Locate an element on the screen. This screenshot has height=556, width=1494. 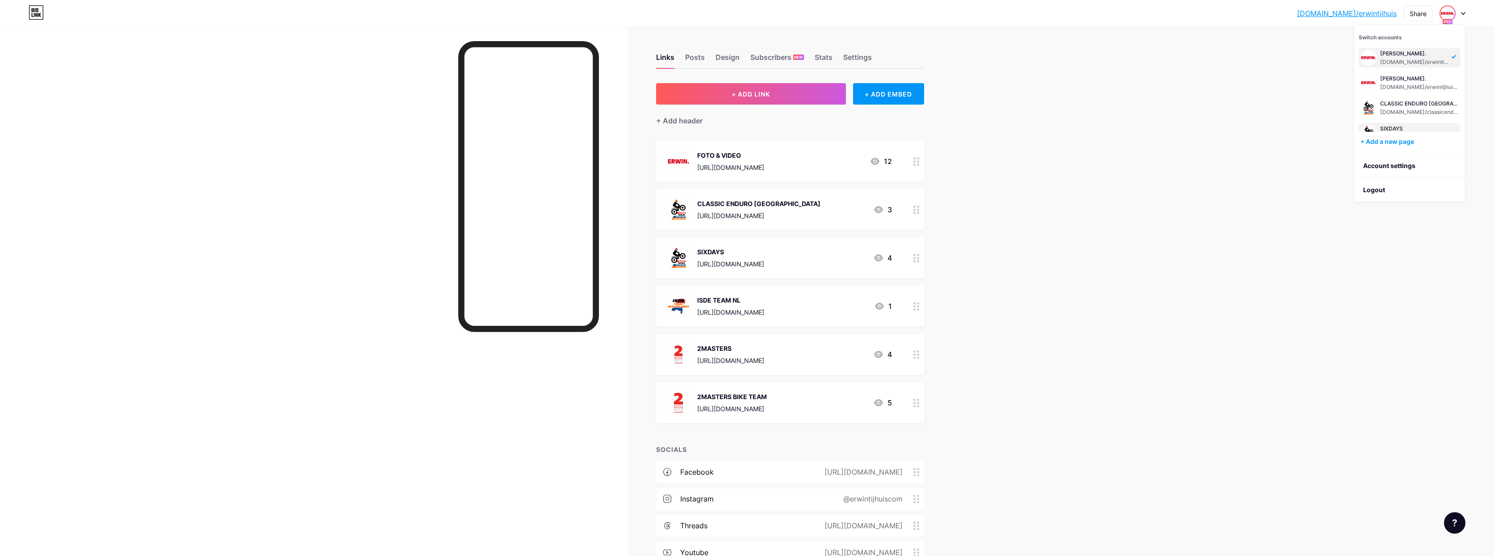
div: Posts is located at coordinates (695, 60).